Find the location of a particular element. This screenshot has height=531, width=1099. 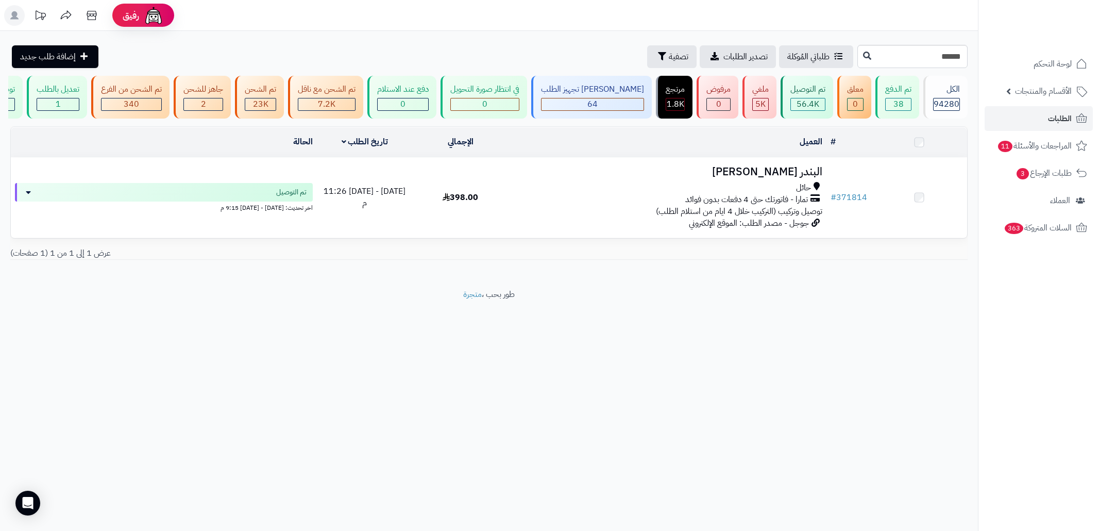

div: Open Intercom Messenger is located at coordinates (28, 503).